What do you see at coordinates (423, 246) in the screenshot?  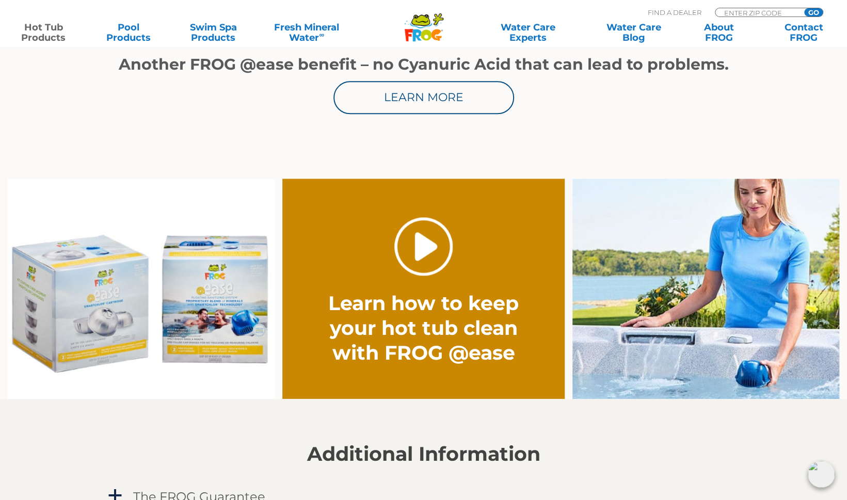 I see `a: Play Video` at bounding box center [423, 246].